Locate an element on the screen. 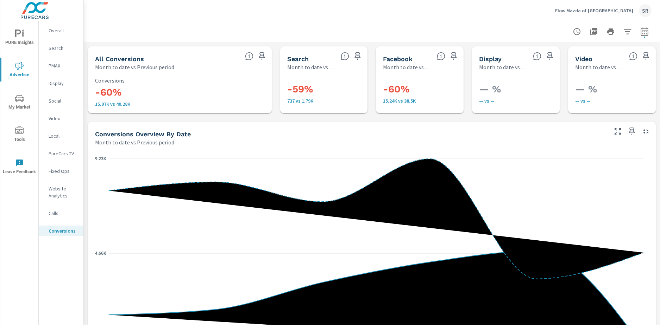 Image resolution: width=660 pixels, height=325 pixels. span: PURE Insights is located at coordinates (19, 38).